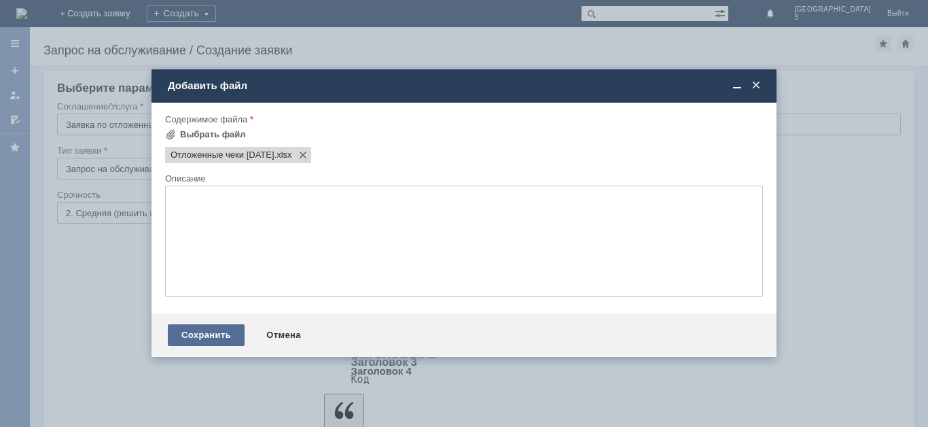  I want to click on span: Закрыть, so click(756, 86).